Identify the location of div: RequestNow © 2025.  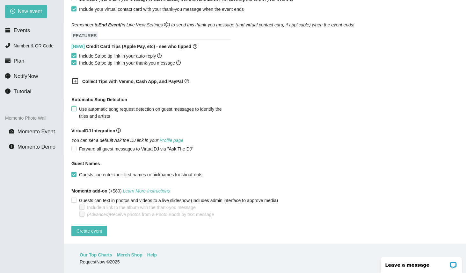
(264, 262).